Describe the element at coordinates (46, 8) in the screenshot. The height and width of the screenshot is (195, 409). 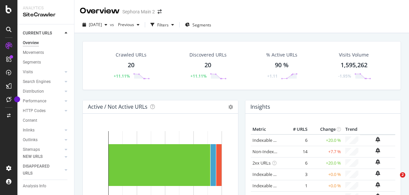
I see `div: Analytics` at that location.